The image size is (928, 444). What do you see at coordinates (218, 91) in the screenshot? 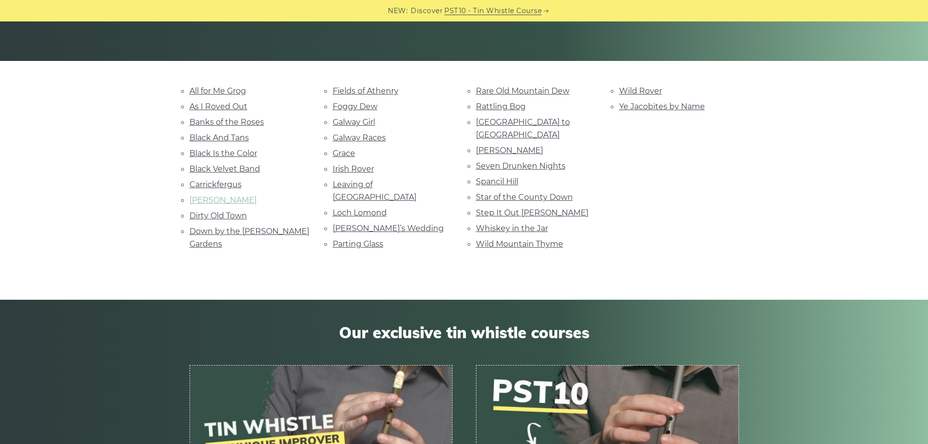
I see `a: All for Me Grog` at bounding box center [218, 91].